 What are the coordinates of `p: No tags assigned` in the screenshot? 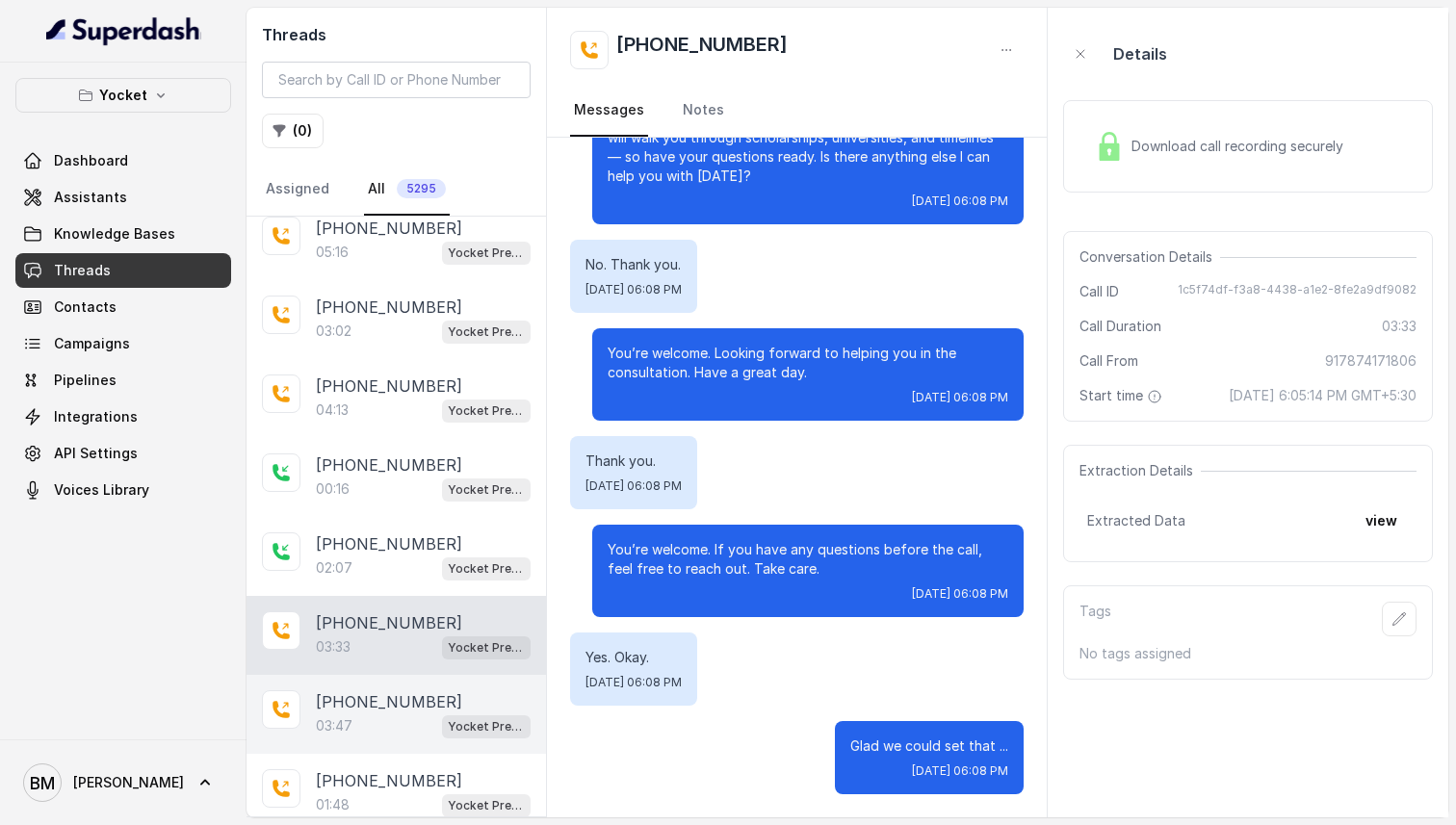 It's located at (1248, 654).